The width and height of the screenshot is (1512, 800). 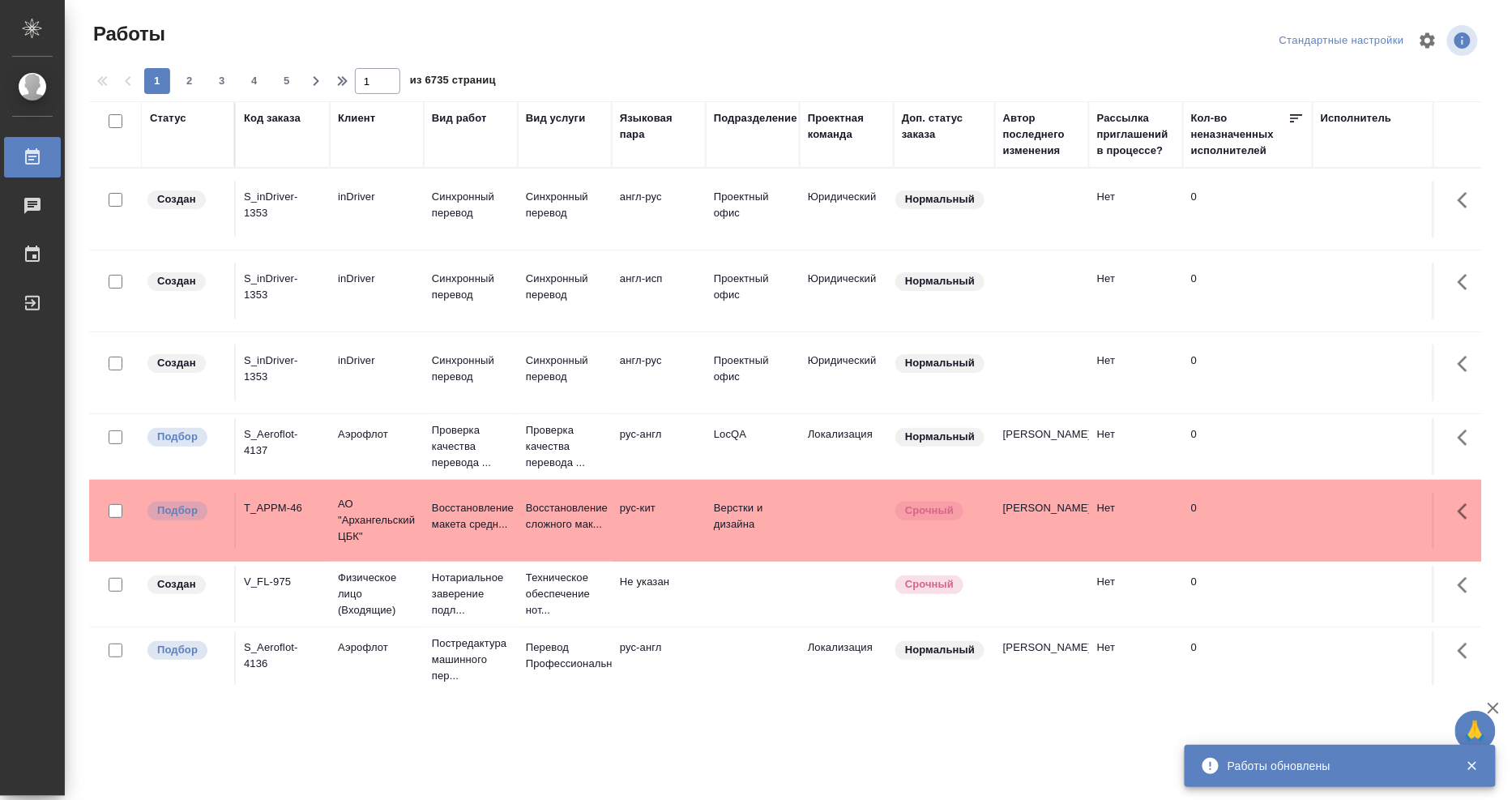 I want to click on div: Языковая пара, so click(x=659, y=126).